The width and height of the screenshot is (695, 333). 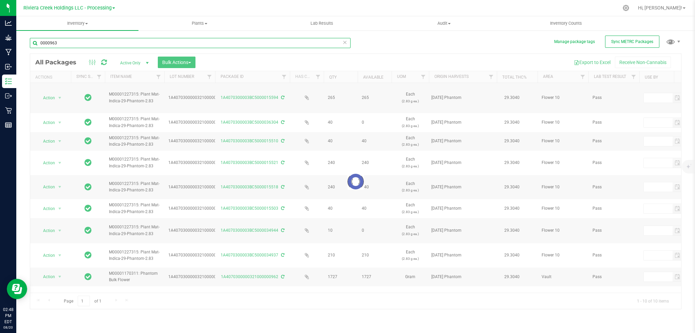 What do you see at coordinates (190, 43) in the screenshot?
I see `input: Search Package ID, Item Name, SKU, Lot or Part Number...` at bounding box center [190, 43].